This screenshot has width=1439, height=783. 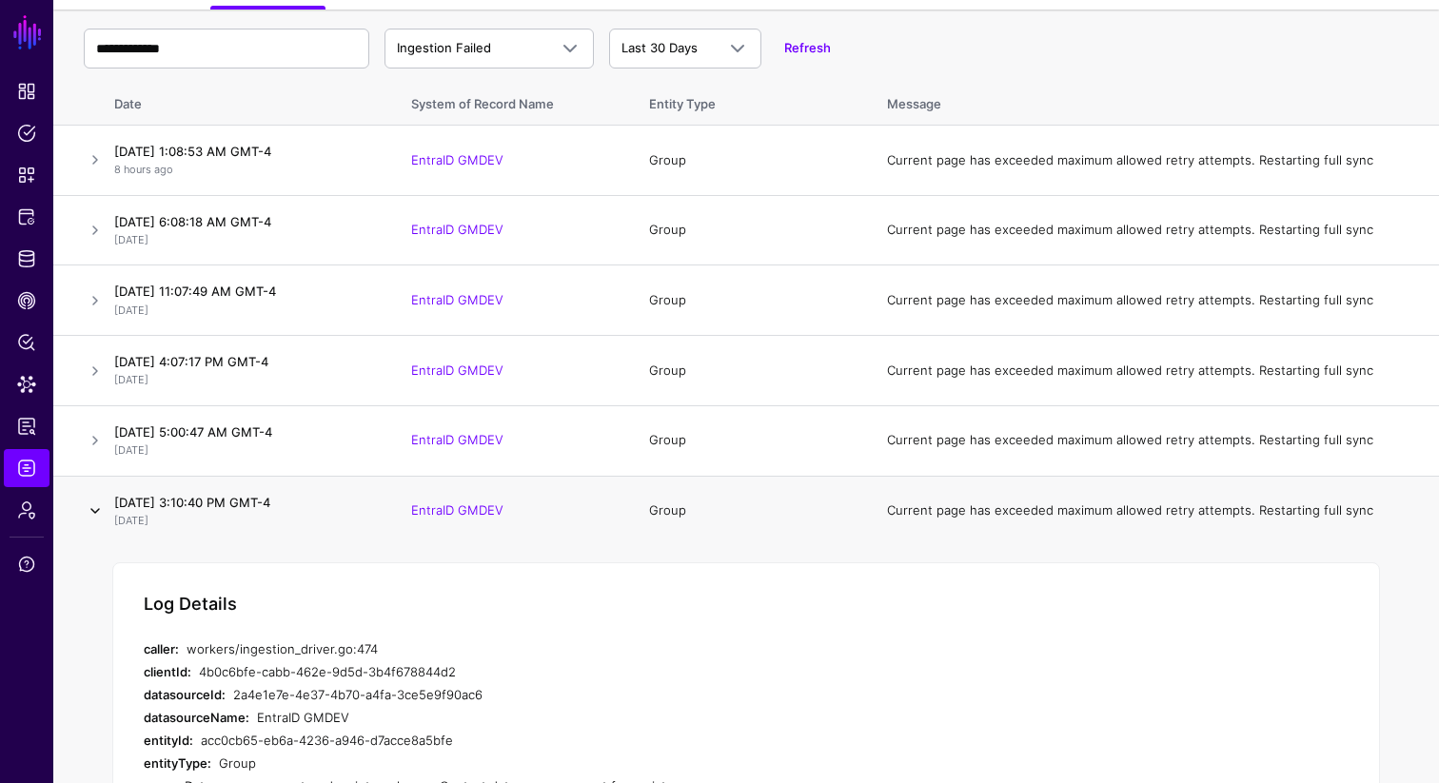 I want to click on th: System of Record Name, so click(x=511, y=101).